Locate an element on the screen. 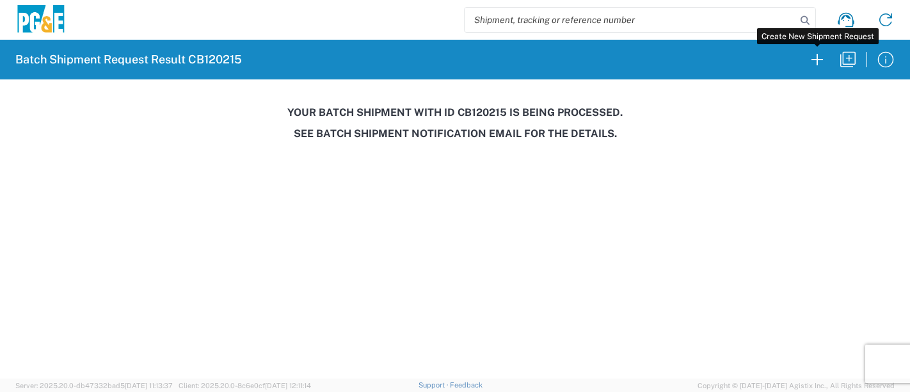 This screenshot has width=910, height=392. h2: Batch Shipment Request Result CB120215 is located at coordinates (129, 60).